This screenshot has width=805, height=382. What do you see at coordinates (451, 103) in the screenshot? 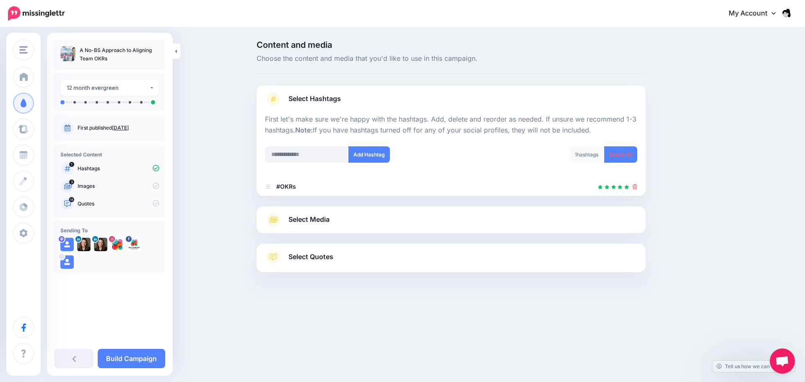
I see `a: Select Hashtags` at bounding box center [451, 103].